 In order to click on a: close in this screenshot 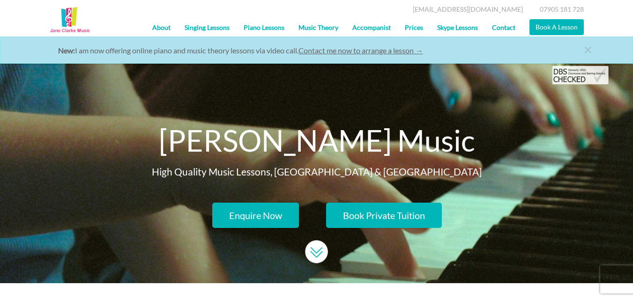, I will do `click(600, 54)`.